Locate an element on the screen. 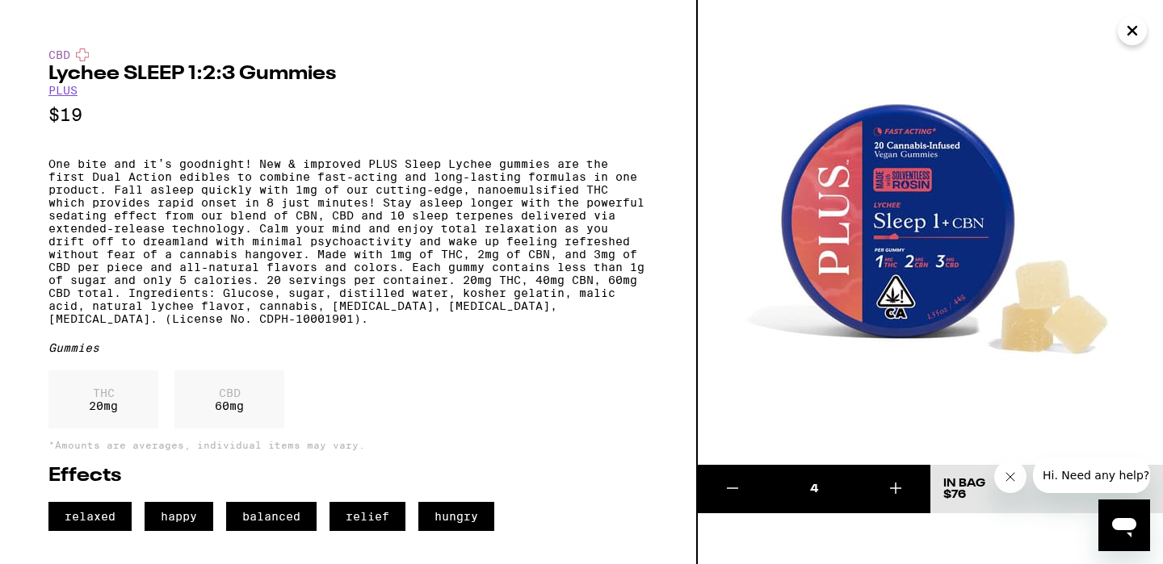 This screenshot has height=564, width=1163. span: happy is located at coordinates (178, 517).